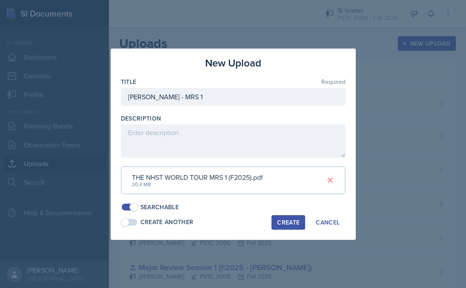 Image resolution: width=466 pixels, height=288 pixels. I want to click on div: 20.4 MB, so click(197, 184).